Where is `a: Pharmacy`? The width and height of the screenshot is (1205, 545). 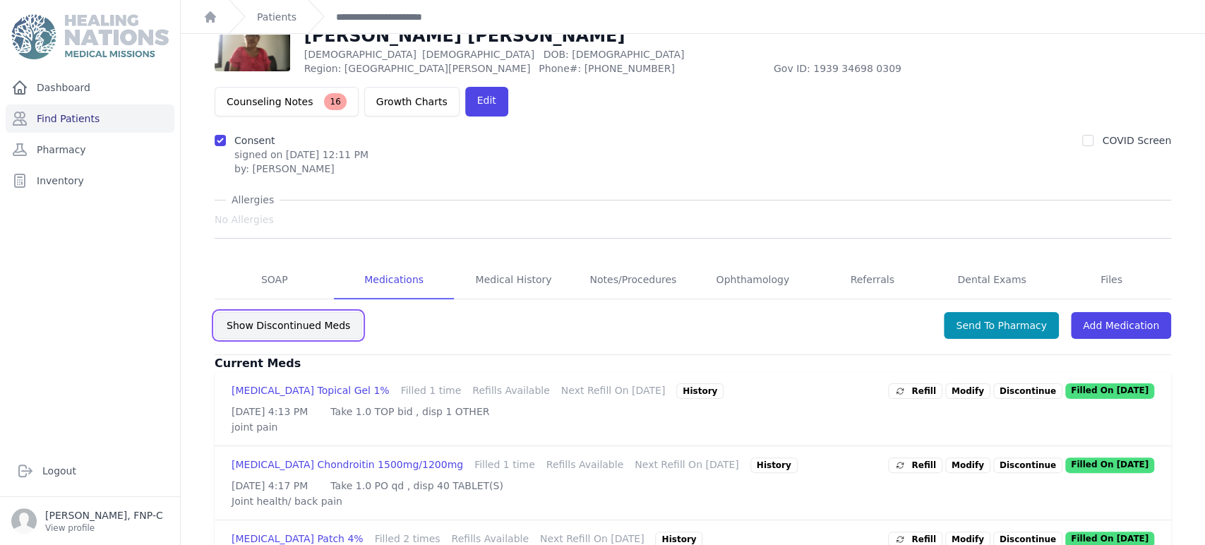 a: Pharmacy is located at coordinates (90, 150).